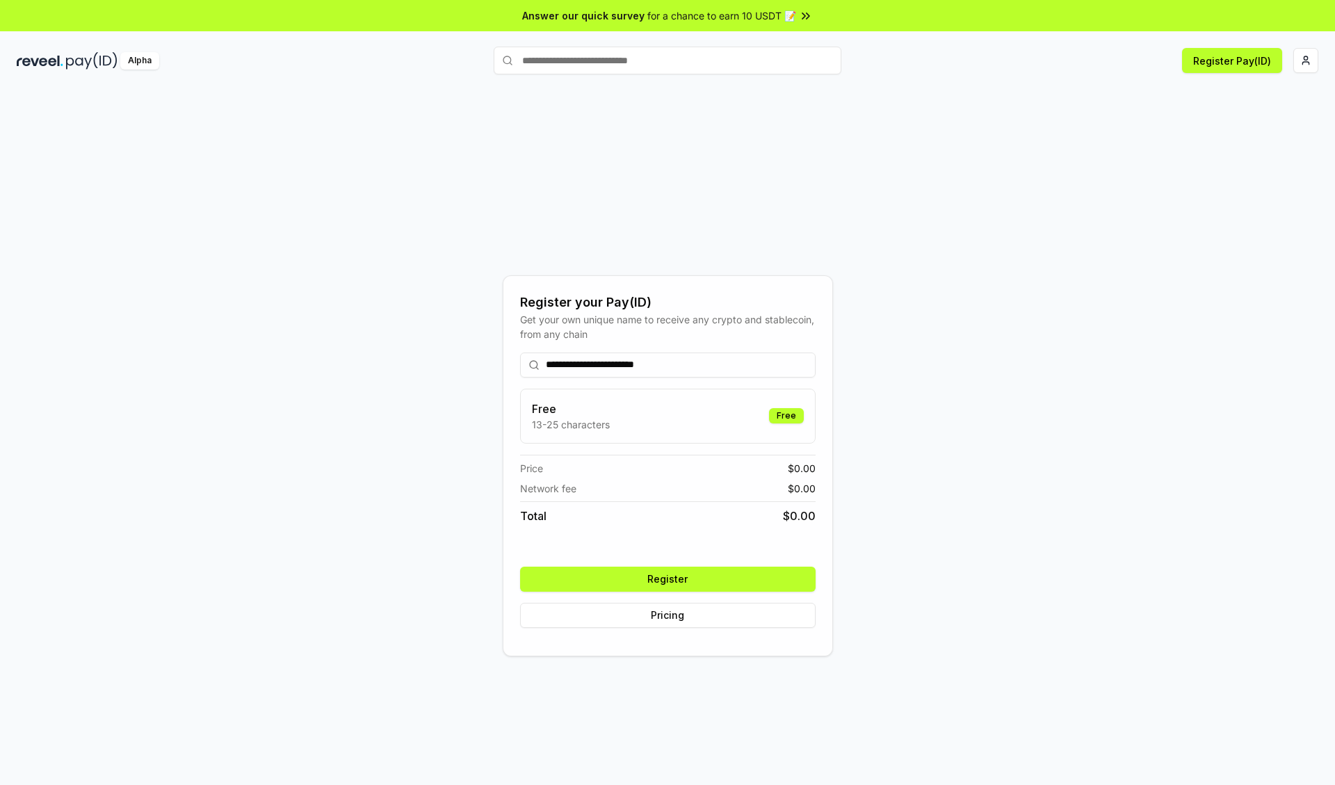 The width and height of the screenshot is (1335, 785). What do you see at coordinates (548, 488) in the screenshot?
I see `span: Network fee` at bounding box center [548, 488].